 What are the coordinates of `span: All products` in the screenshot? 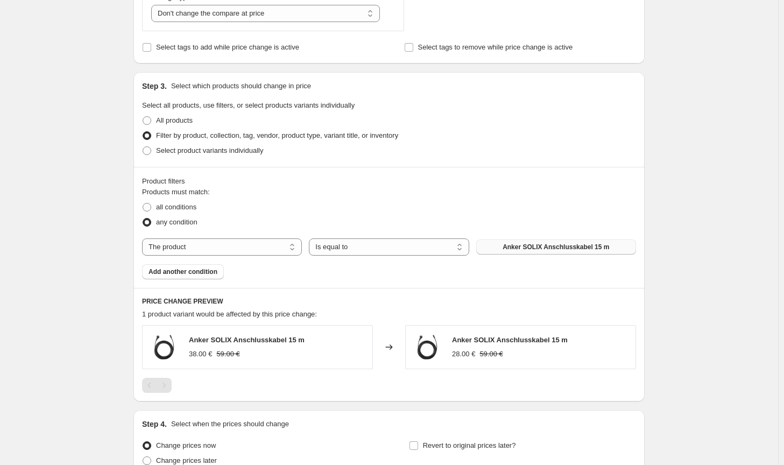 It's located at (174, 120).